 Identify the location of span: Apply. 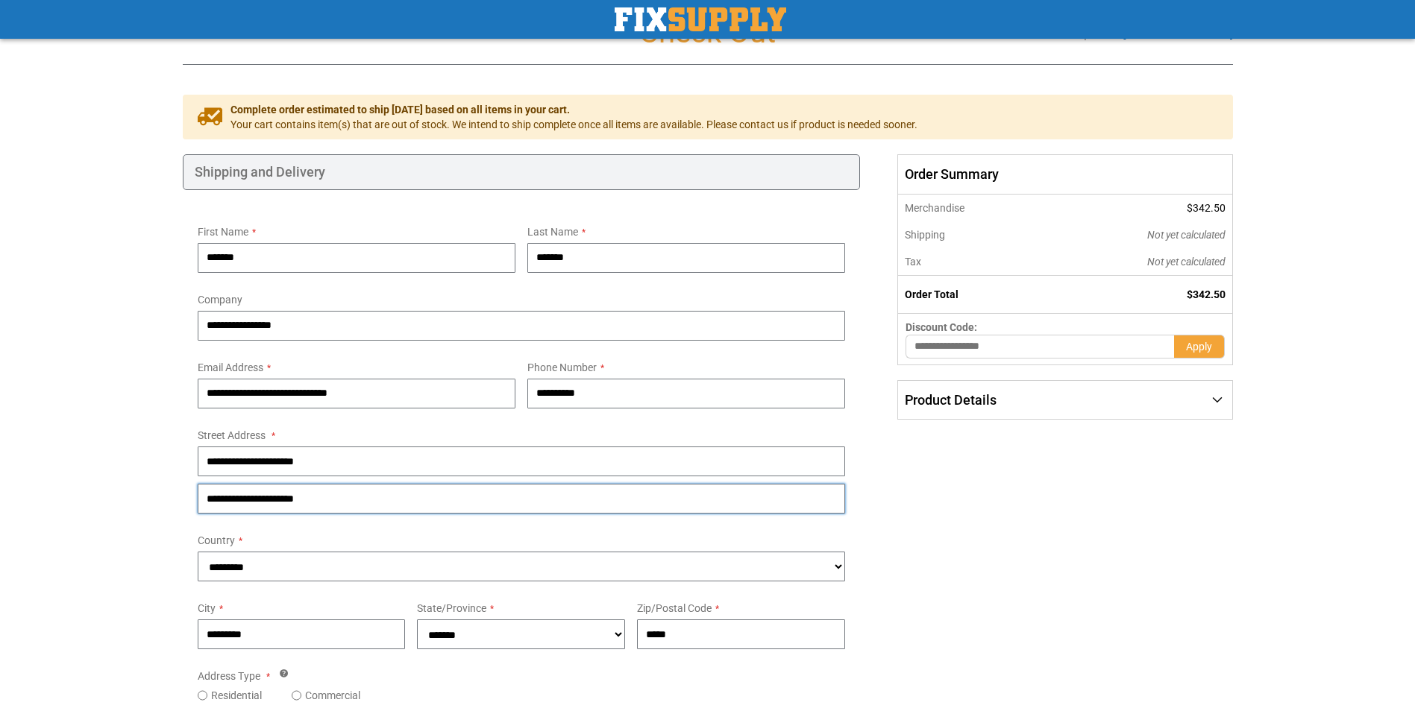
(1198, 347).